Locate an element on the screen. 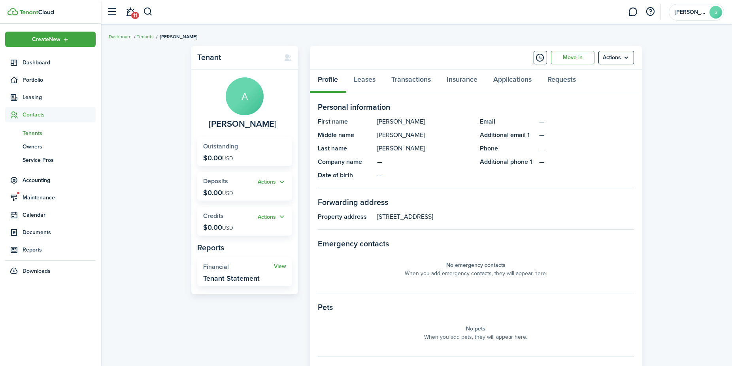 The height and width of the screenshot is (366, 732). panel-main-section-title: Personal information is located at coordinates (476, 107).